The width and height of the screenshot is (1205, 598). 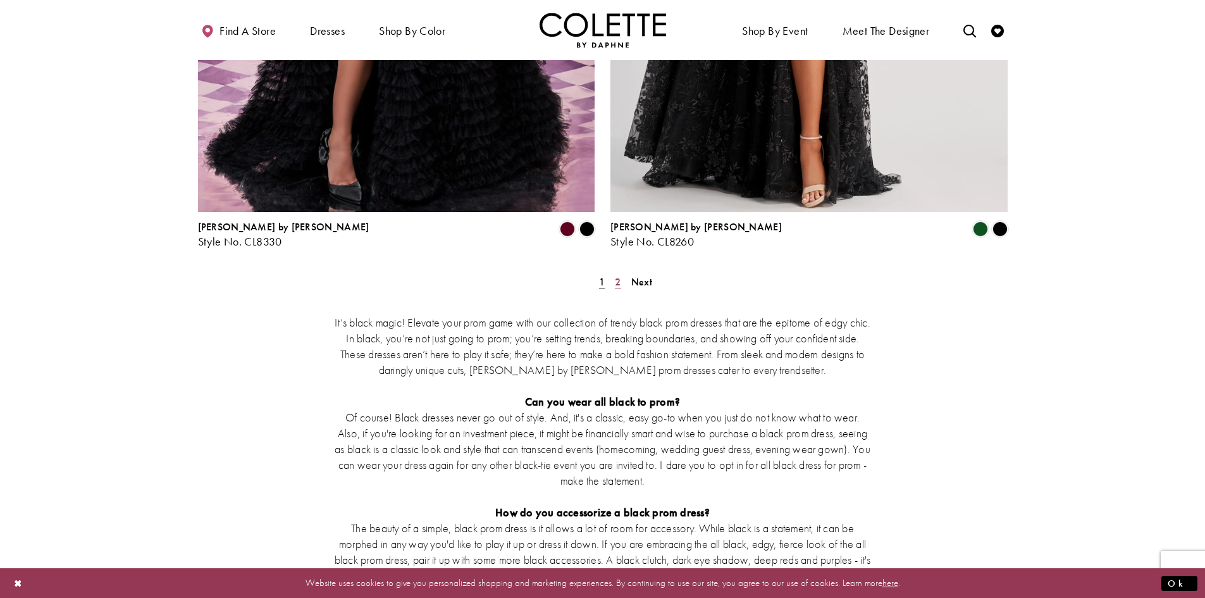 I want to click on span: Style No. CL8330, so click(x=240, y=241).